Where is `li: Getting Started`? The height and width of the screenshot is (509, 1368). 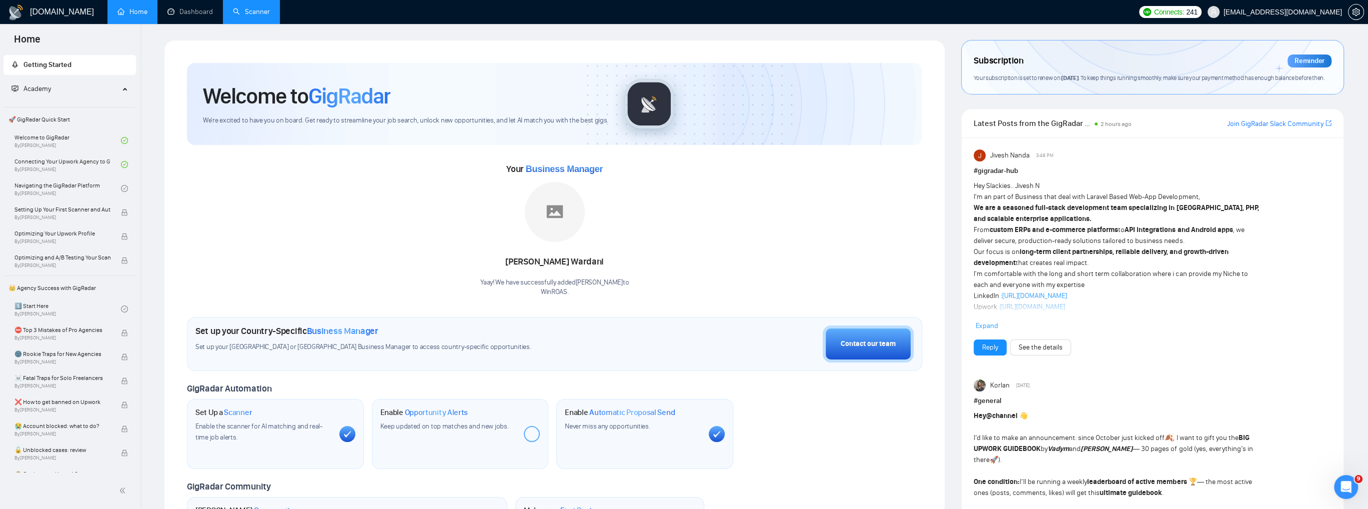 li: Getting Started is located at coordinates (69, 65).